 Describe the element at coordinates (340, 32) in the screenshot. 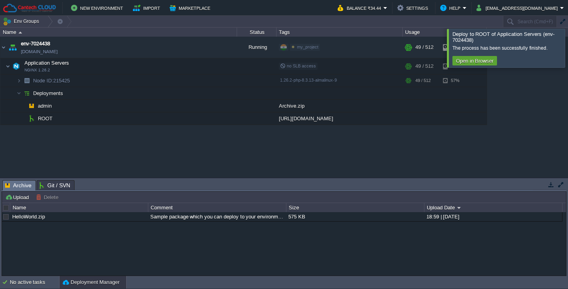

I see `div: Tags` at that location.